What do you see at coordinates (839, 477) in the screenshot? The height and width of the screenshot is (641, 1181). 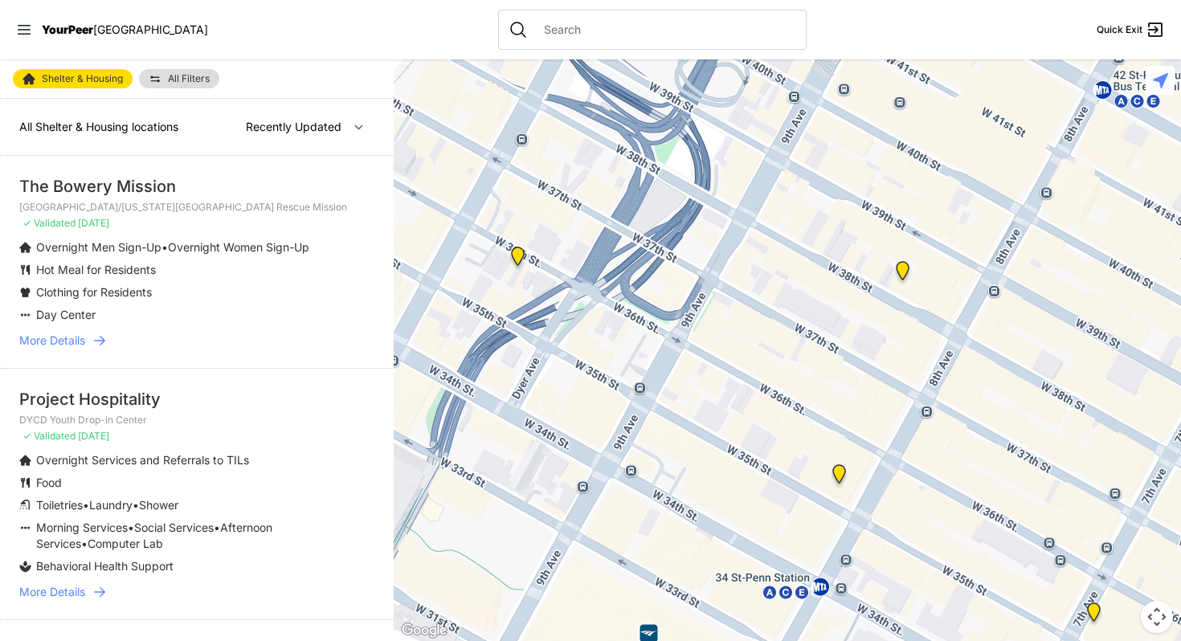 I see `div: Corporate Office, no walk-ins` at bounding box center [839, 477].